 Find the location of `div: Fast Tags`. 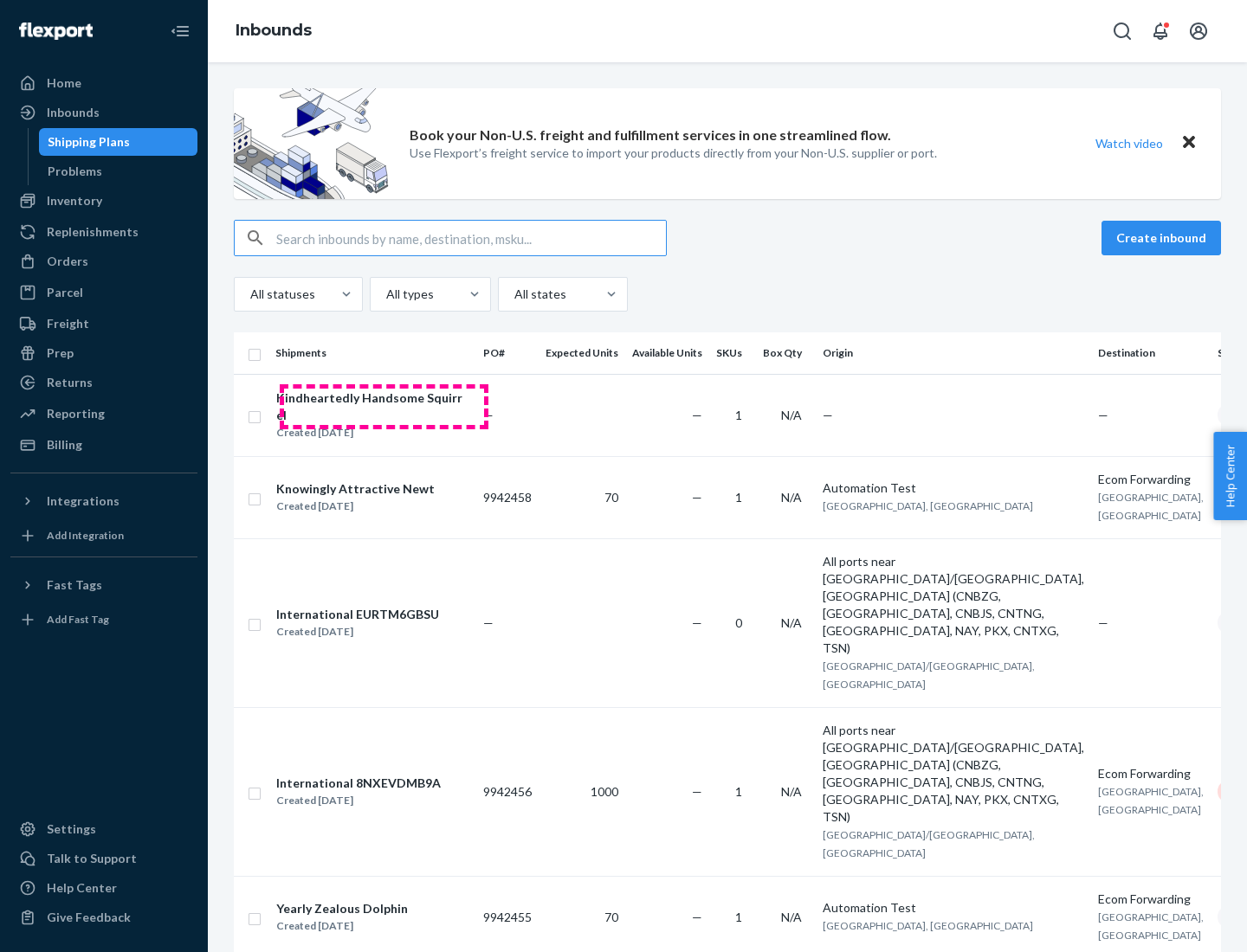

div: Fast Tags is located at coordinates (74, 585).